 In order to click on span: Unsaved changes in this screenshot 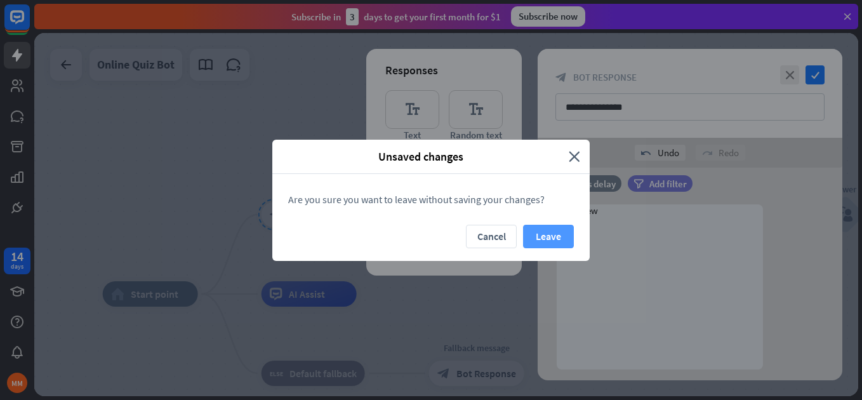, I will do `click(420, 156)`.